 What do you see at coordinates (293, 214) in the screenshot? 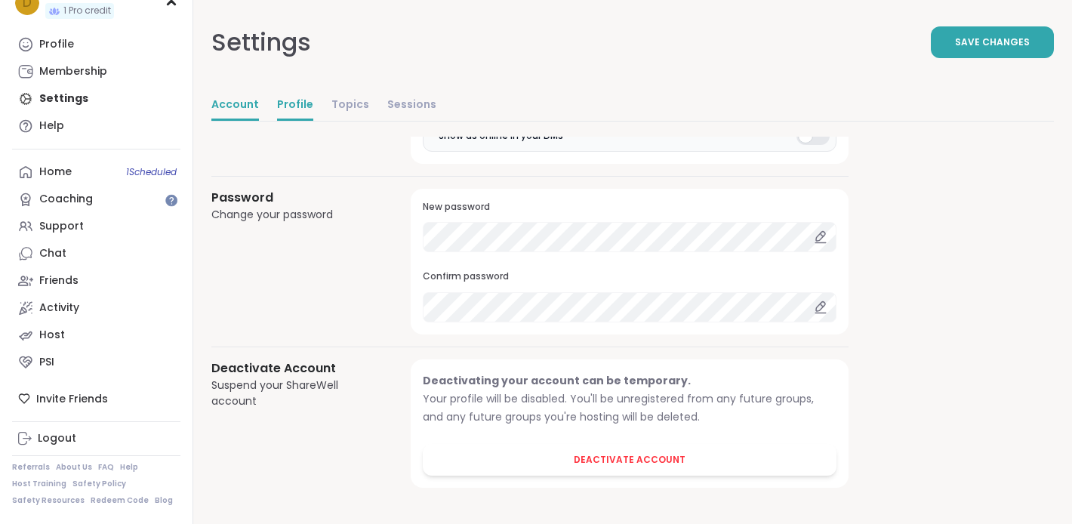
I see `div: Change your password` at bounding box center [293, 214].